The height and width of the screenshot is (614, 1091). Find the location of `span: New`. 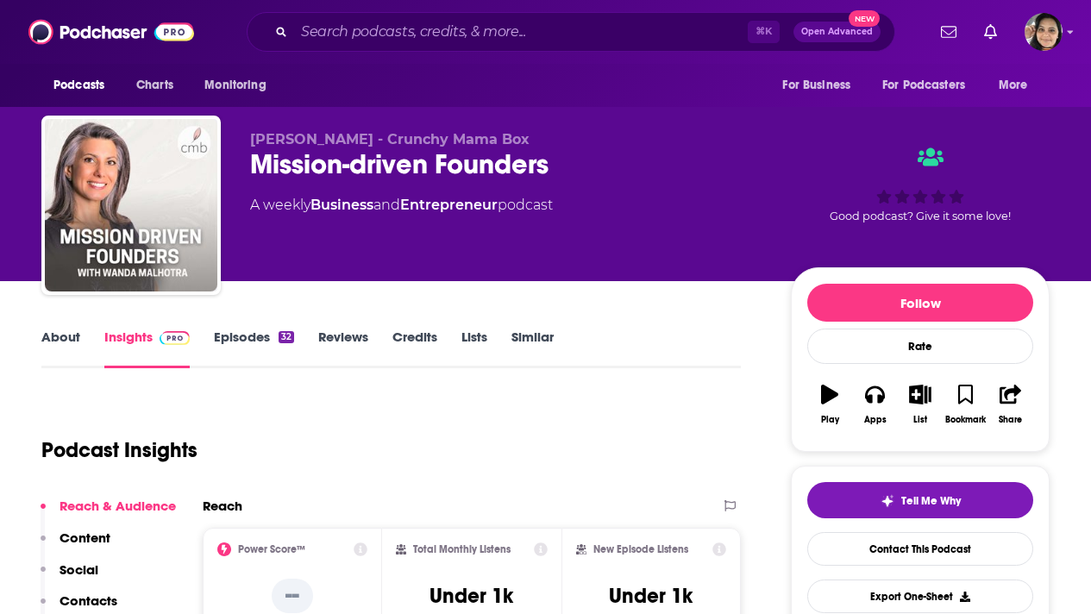

span: New is located at coordinates (864, 18).